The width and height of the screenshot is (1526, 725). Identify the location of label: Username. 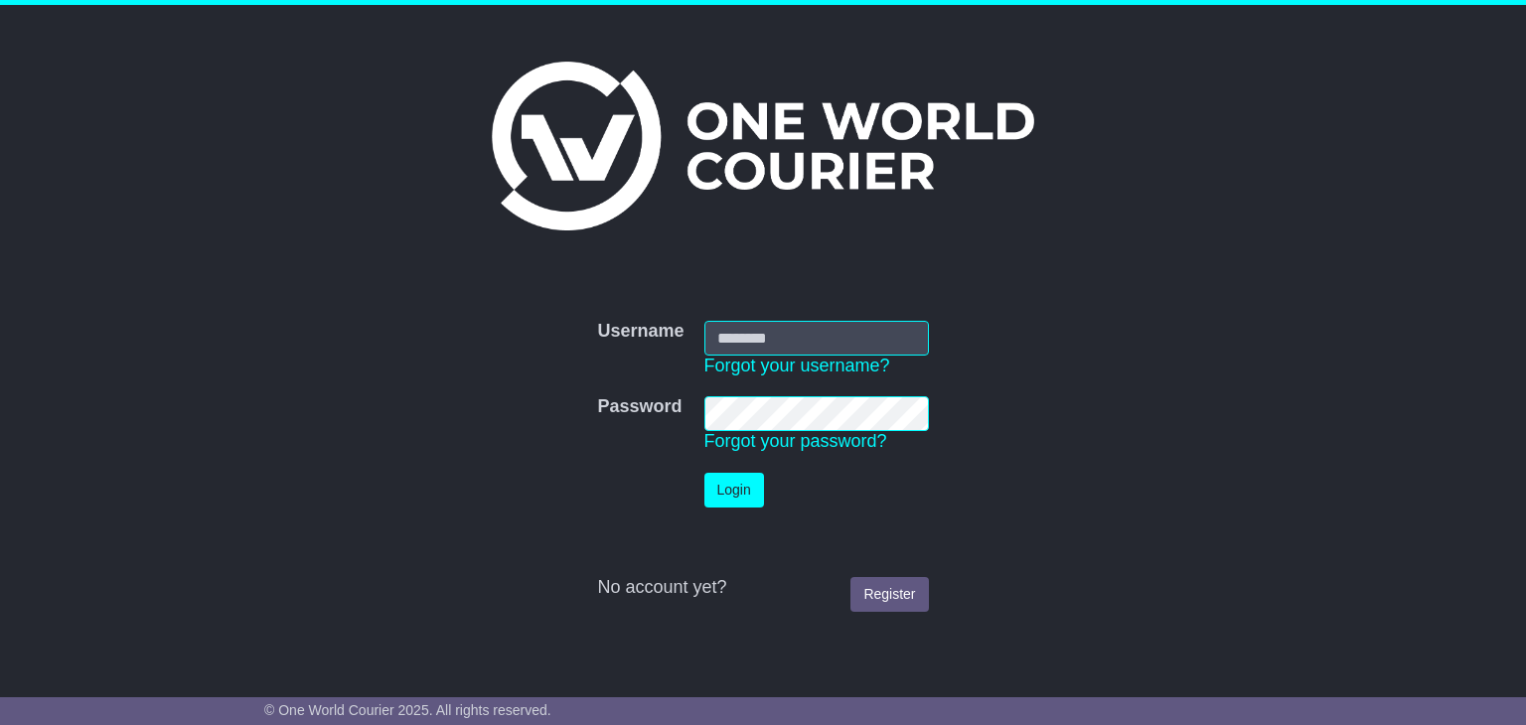
(640, 332).